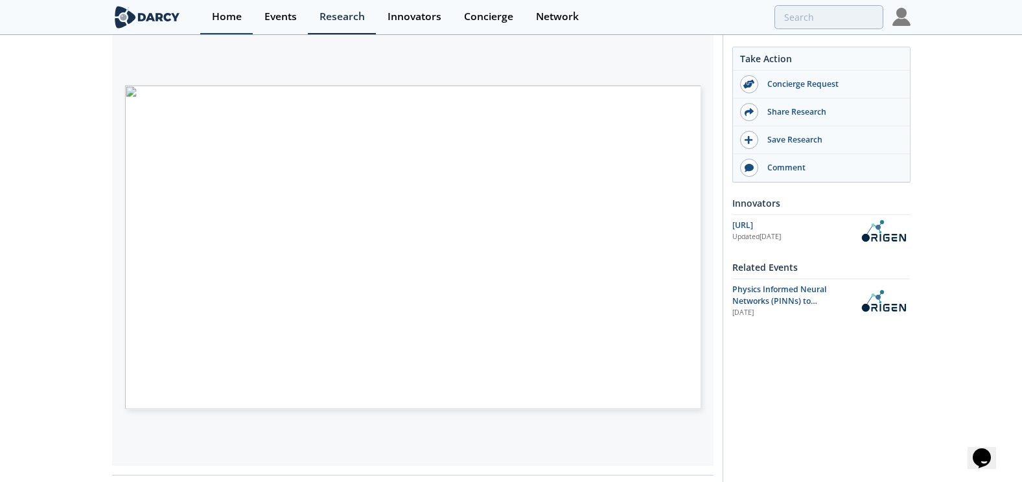  What do you see at coordinates (902, 17) in the screenshot?
I see `img: Profile` at bounding box center [902, 17].